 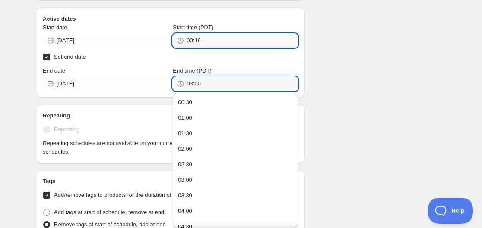 I want to click on span: Add/remove tags to products for the duration of the schedule, so click(x=129, y=195).